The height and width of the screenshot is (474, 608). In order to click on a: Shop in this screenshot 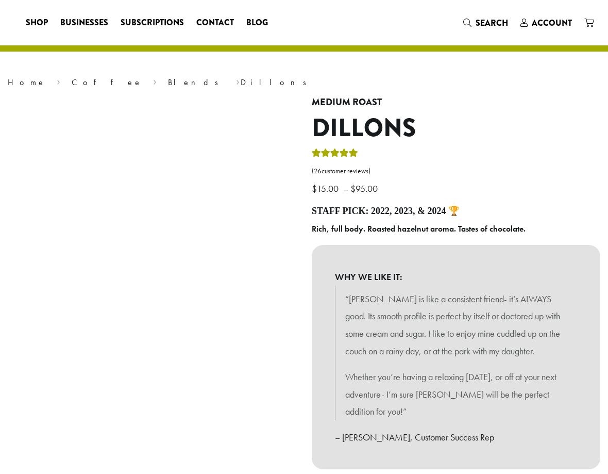, I will do `click(37, 23)`.